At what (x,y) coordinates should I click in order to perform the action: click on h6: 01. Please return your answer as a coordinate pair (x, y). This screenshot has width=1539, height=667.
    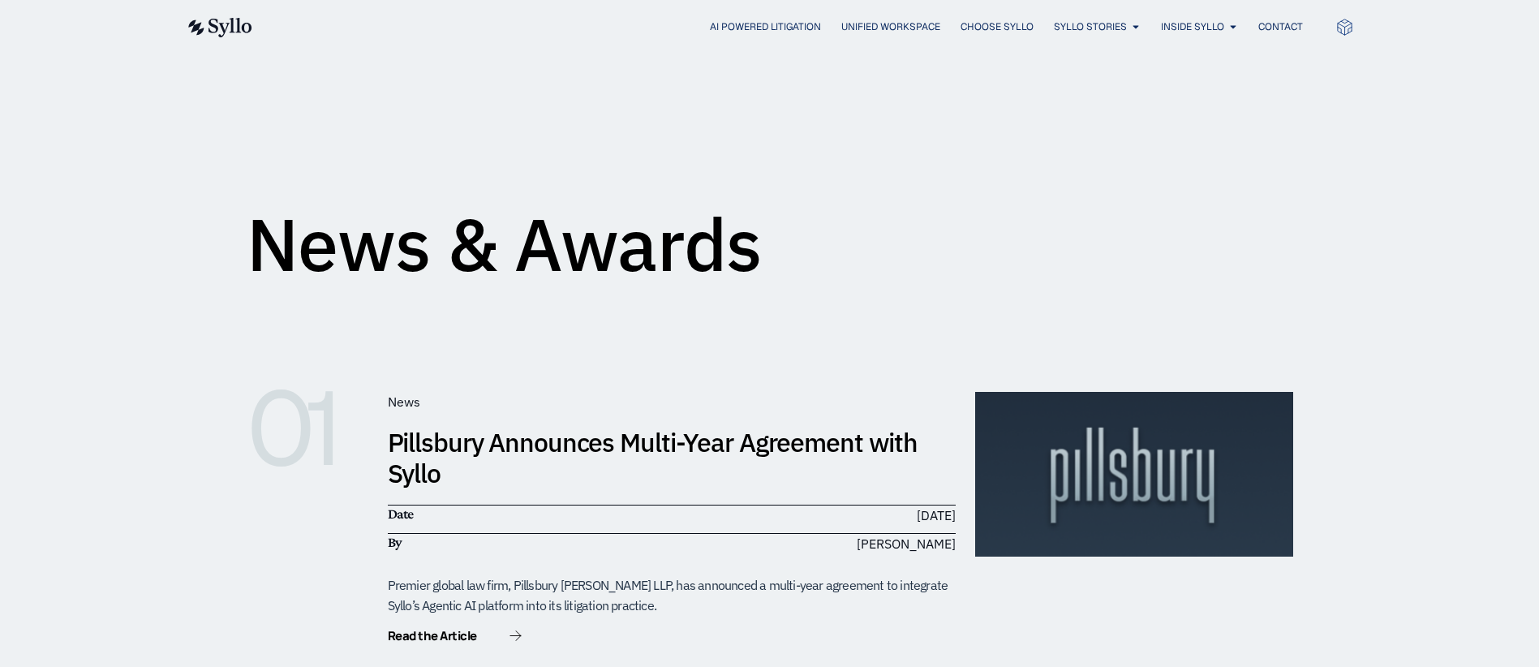
    Looking at the image, I should click on (308, 428).